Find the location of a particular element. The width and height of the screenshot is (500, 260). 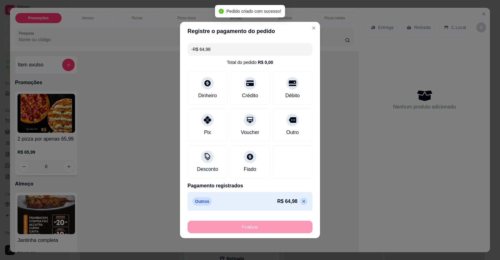

div: Débito is located at coordinates (292, 96).